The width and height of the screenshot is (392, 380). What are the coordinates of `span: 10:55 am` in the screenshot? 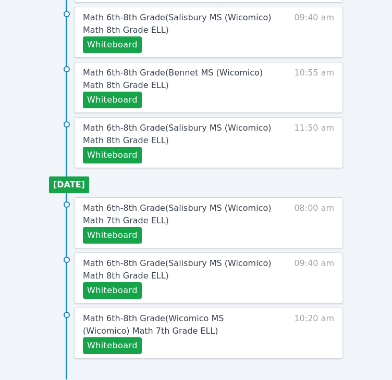 It's located at (314, 88).